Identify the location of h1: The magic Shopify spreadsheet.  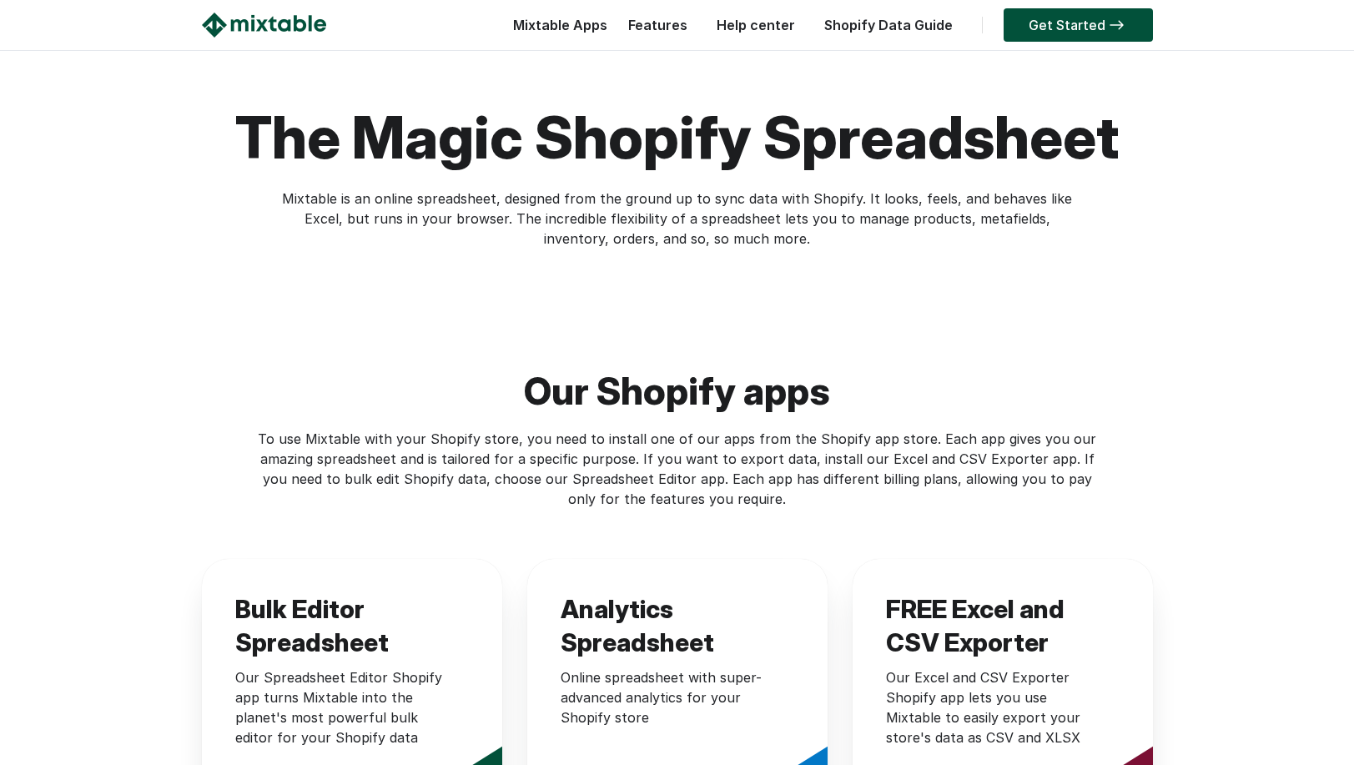
(677, 138).